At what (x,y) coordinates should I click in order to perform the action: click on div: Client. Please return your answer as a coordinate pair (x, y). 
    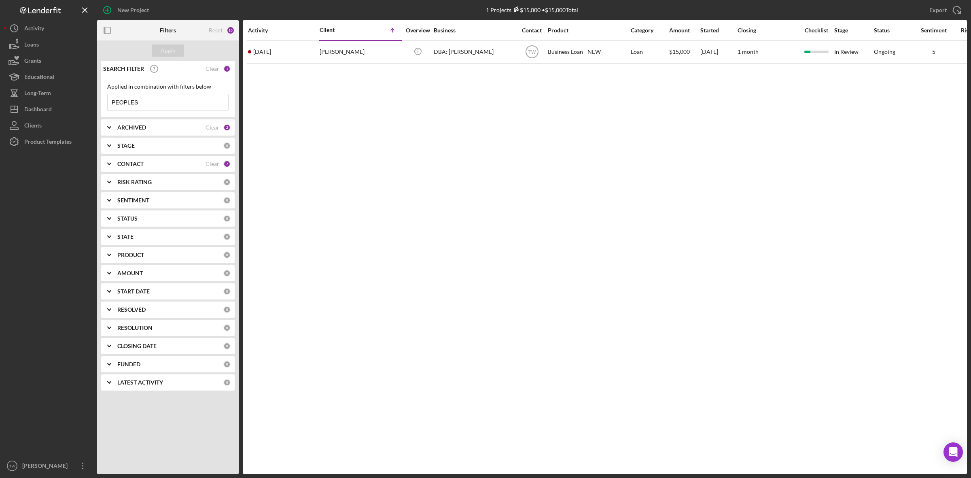
    Looking at the image, I should click on (340, 30).